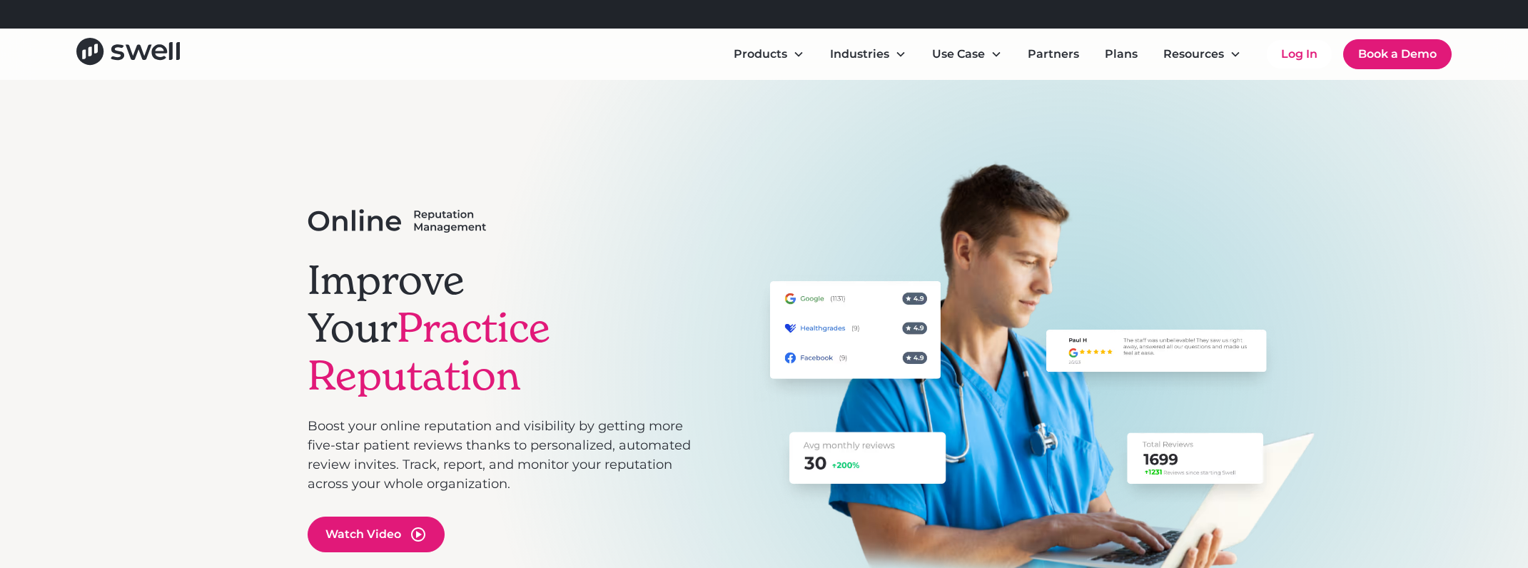  I want to click on a: Plans, so click(1121, 54).